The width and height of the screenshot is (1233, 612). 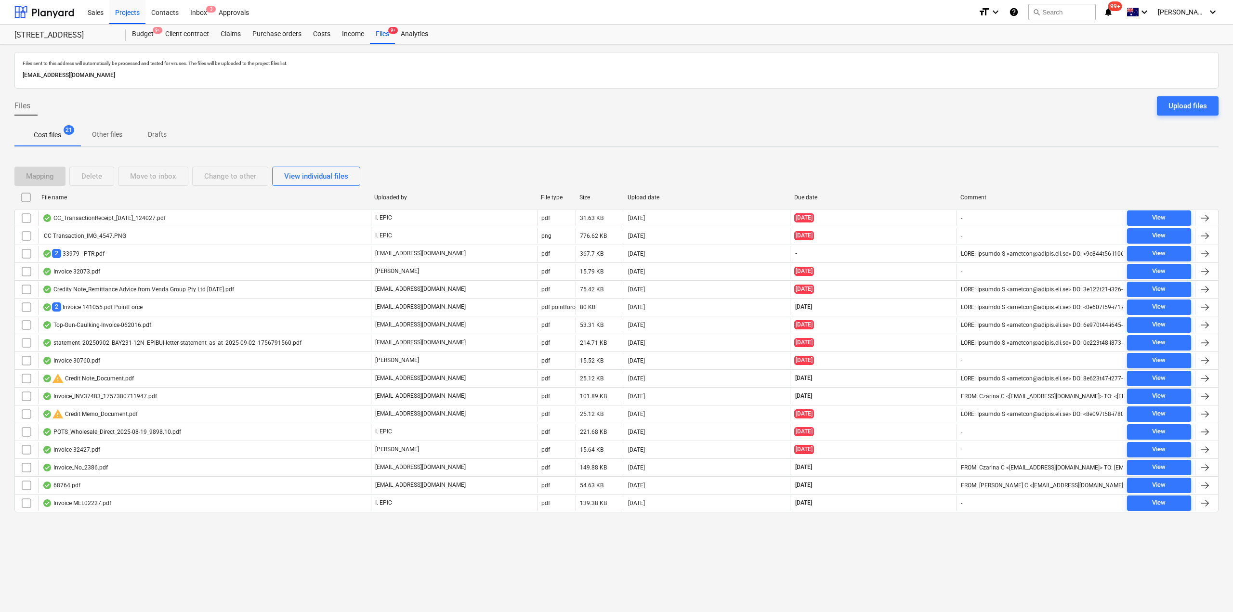 What do you see at coordinates (414, 34) in the screenshot?
I see `div: Analytics` at bounding box center [414, 34].